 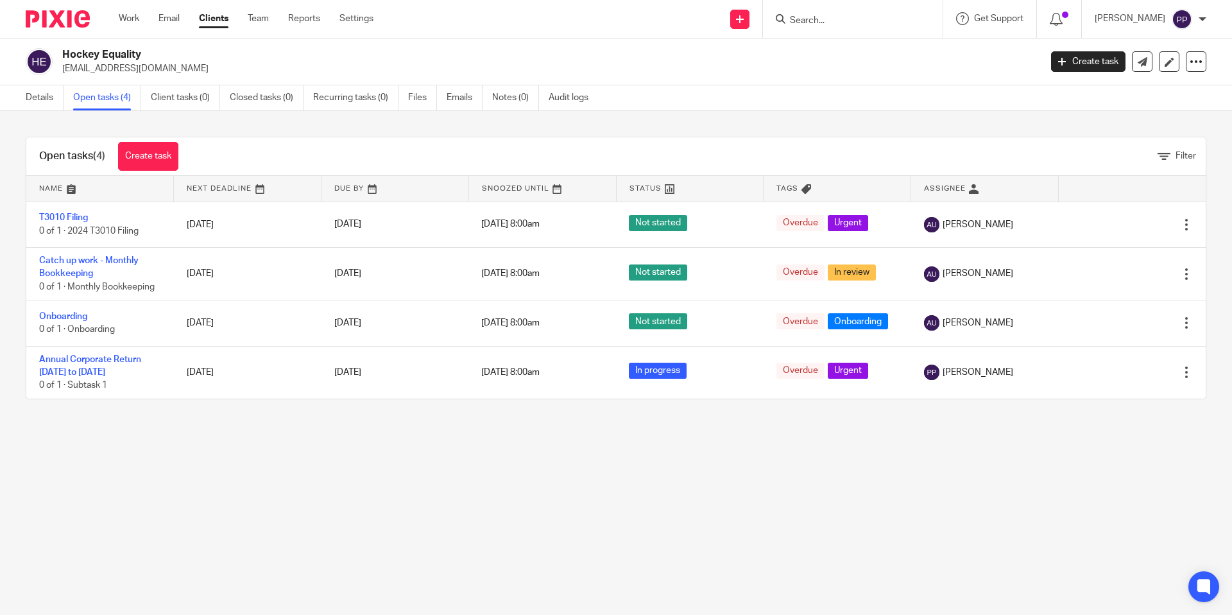 What do you see at coordinates (72, 156) in the screenshot?
I see `h1: Open tasks` at bounding box center [72, 156].